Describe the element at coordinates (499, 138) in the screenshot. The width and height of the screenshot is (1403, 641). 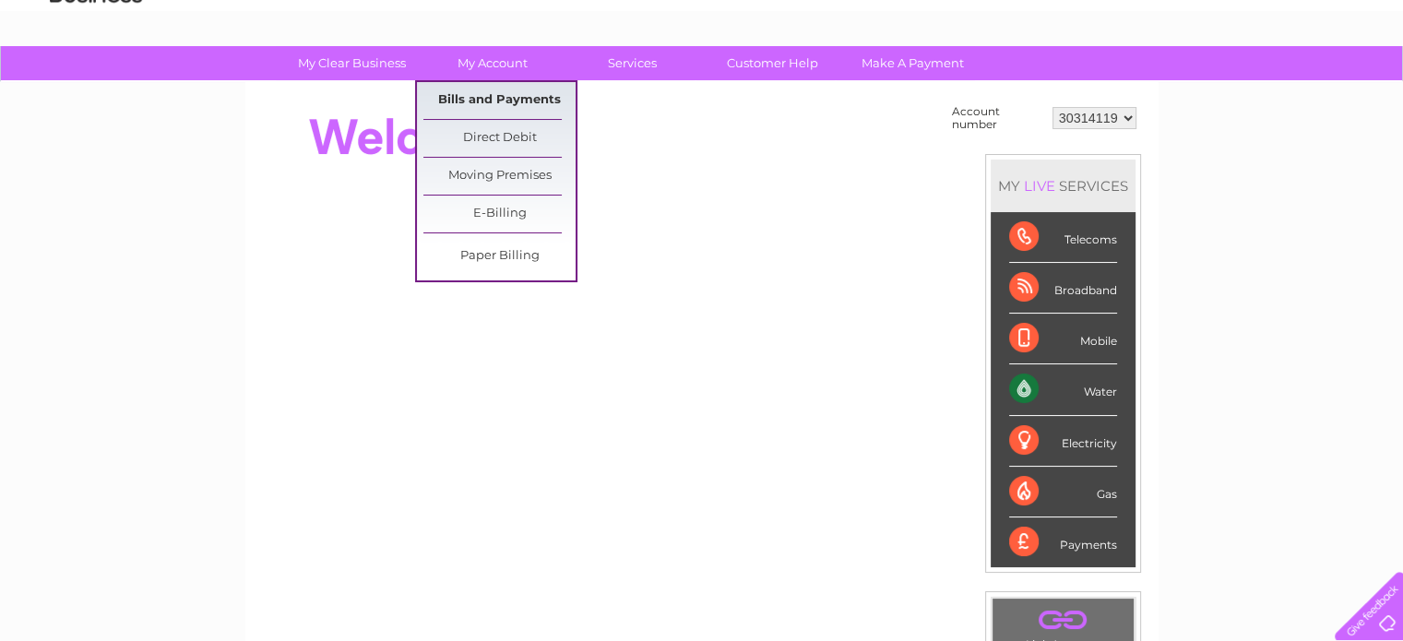
I see `a: Direct Debit` at that location.